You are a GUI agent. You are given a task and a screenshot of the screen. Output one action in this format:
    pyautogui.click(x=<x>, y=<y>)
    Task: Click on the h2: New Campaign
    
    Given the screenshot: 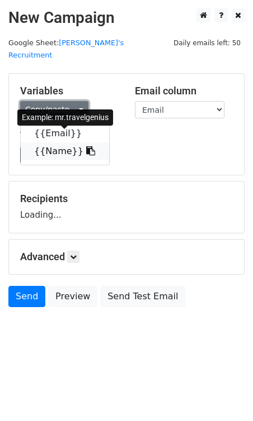 What is the action you would take?
    pyautogui.click(x=126, y=18)
    